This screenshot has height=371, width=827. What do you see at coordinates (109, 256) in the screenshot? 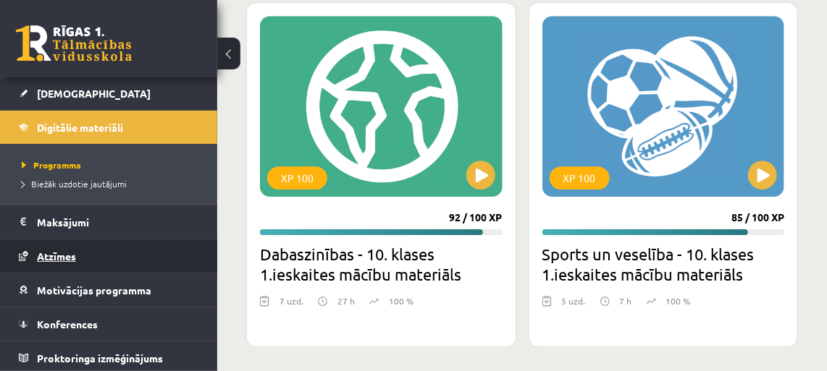
I see `a: Atzīmes` at bounding box center [109, 256].